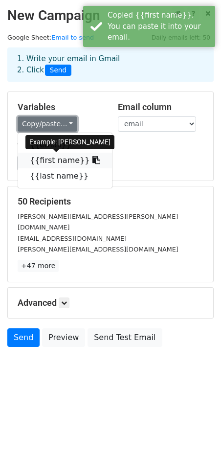  I want to click on a: {{last name}}, so click(65, 176).